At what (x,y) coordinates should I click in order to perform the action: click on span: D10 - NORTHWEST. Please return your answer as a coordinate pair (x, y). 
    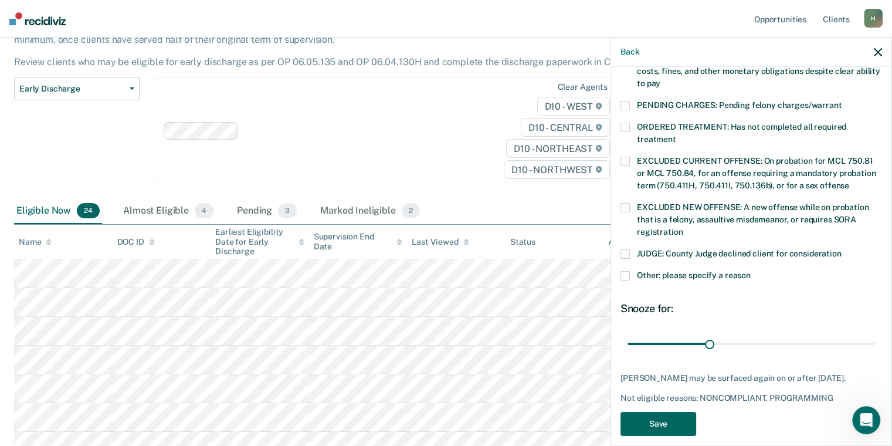
    Looking at the image, I should click on (557, 170).